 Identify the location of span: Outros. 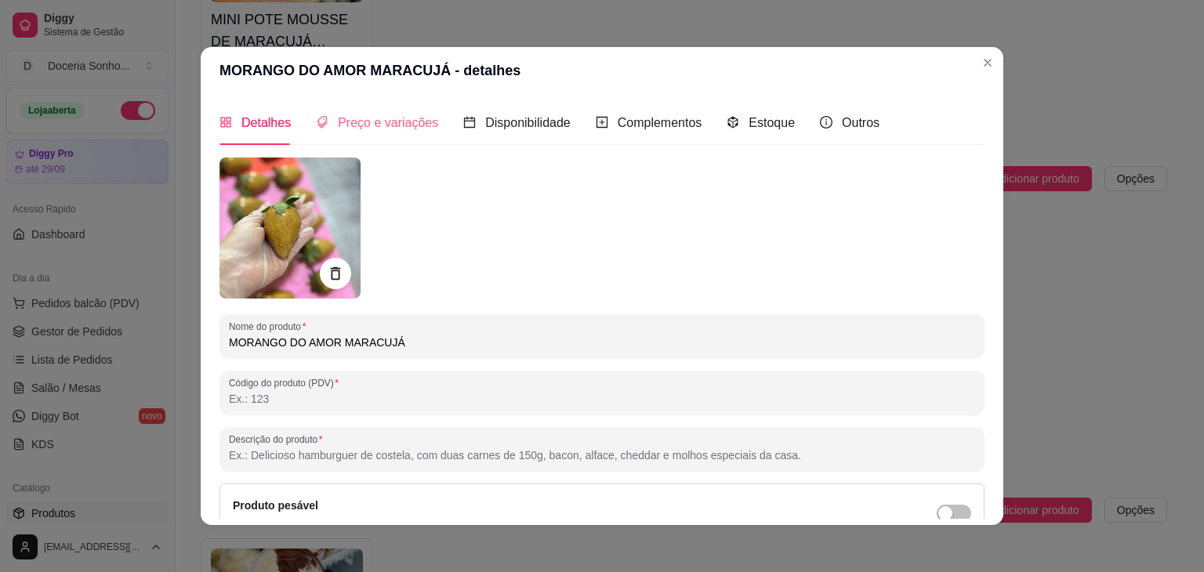
(861, 122).